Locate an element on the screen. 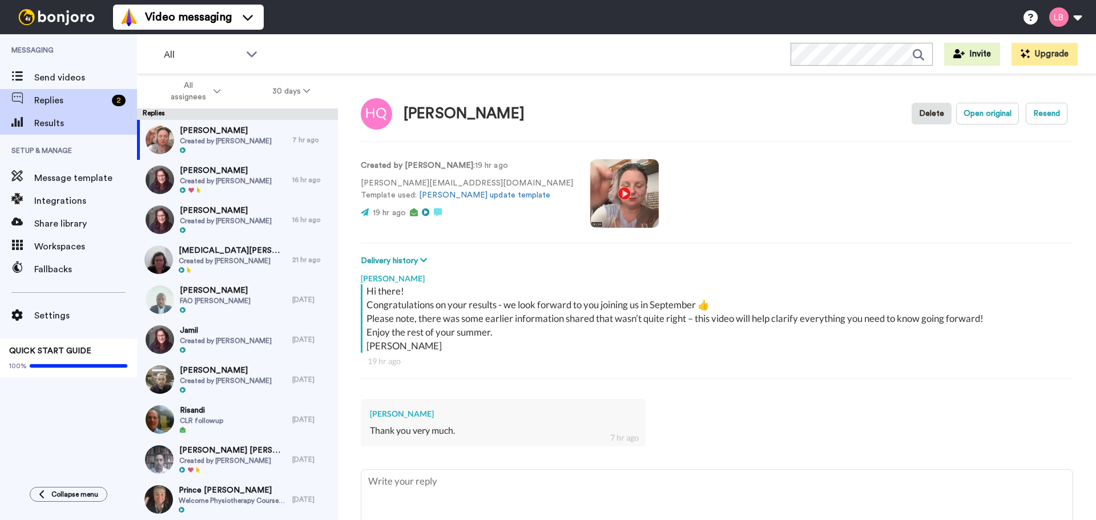 The image size is (1096, 520). span: All is located at coordinates (202, 55).